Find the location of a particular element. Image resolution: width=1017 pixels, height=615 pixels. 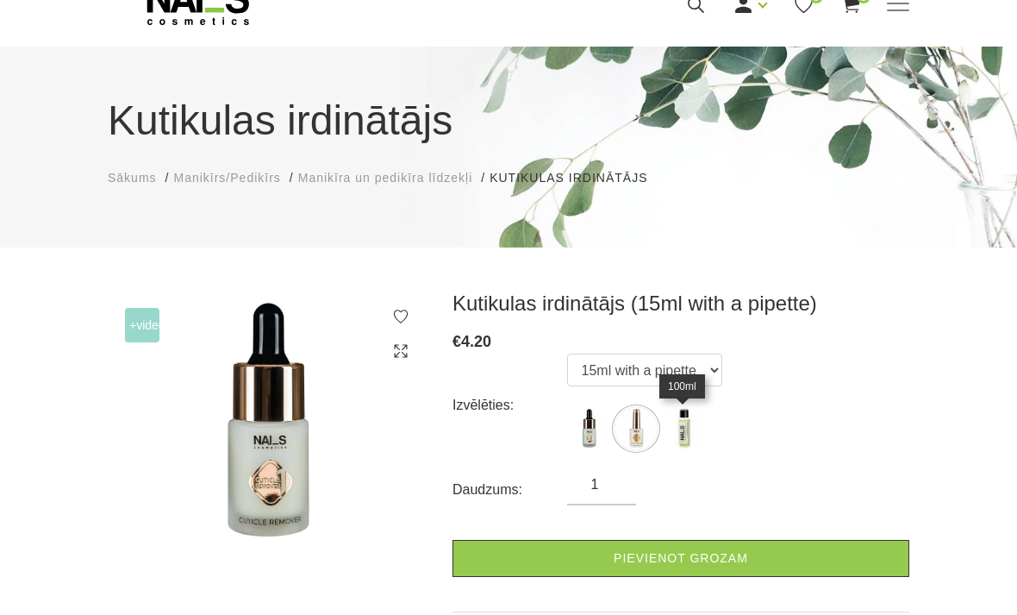

a: Manikīra un pedikīra līdzekļi is located at coordinates (385, 178).